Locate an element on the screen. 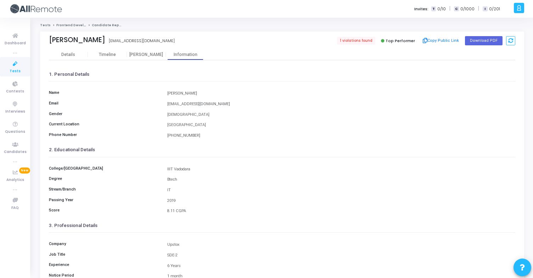 Image resolution: width=533 pixels, height=278 pixels. h6: Email is located at coordinates (105, 103).